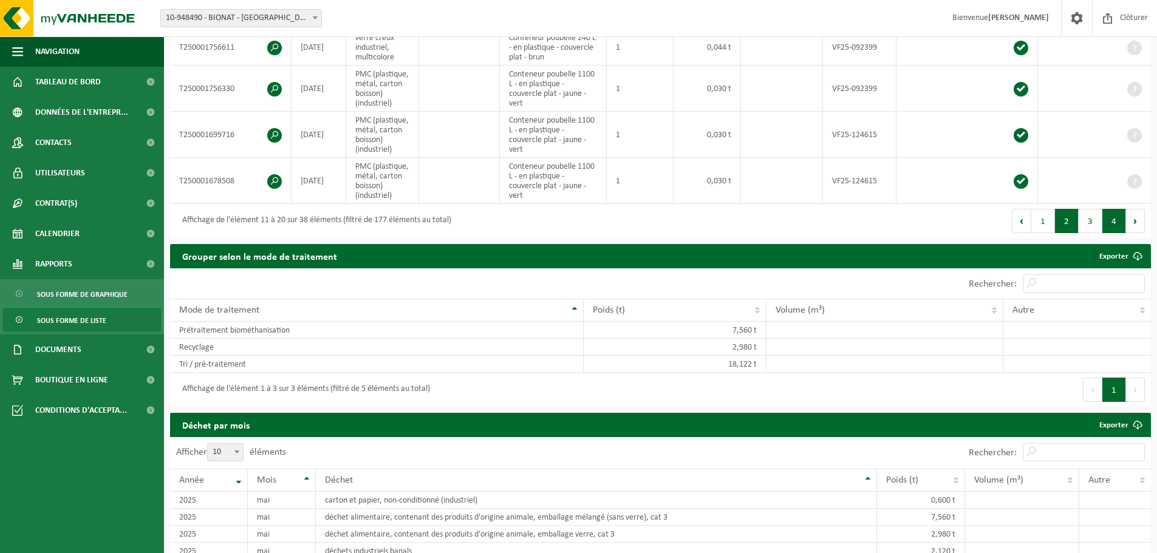 The height and width of the screenshot is (553, 1157). What do you see at coordinates (225, 453) in the screenshot?
I see `span: 10` at bounding box center [225, 453].